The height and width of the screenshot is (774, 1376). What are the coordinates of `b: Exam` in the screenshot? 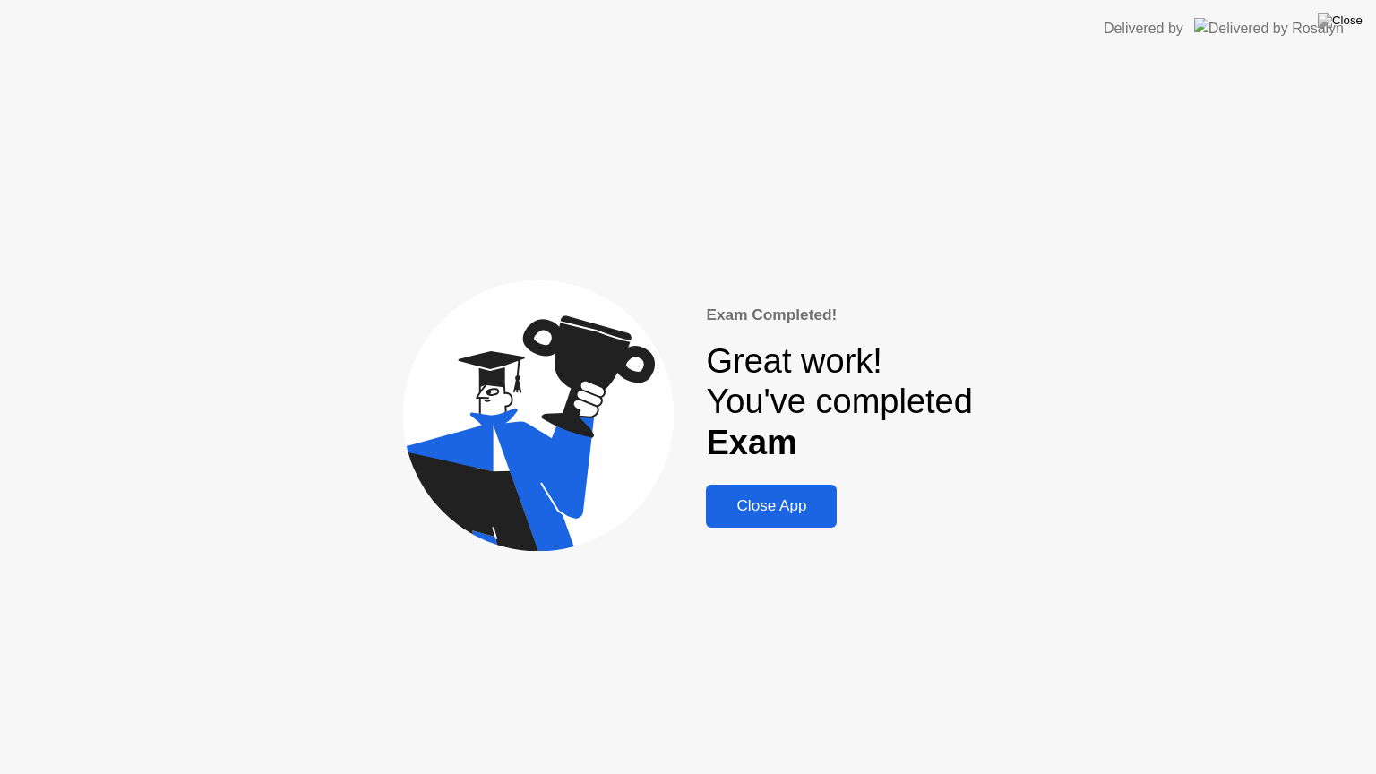 It's located at (751, 443).